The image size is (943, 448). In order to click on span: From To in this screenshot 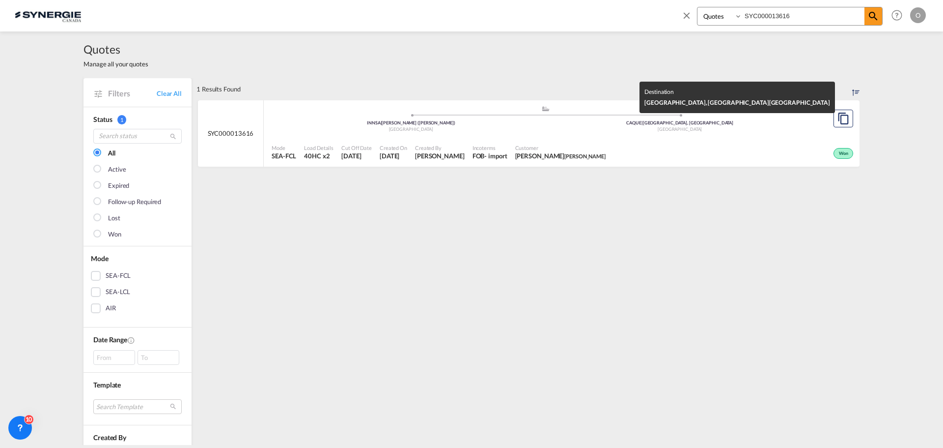, I will do `click(138, 357)`.